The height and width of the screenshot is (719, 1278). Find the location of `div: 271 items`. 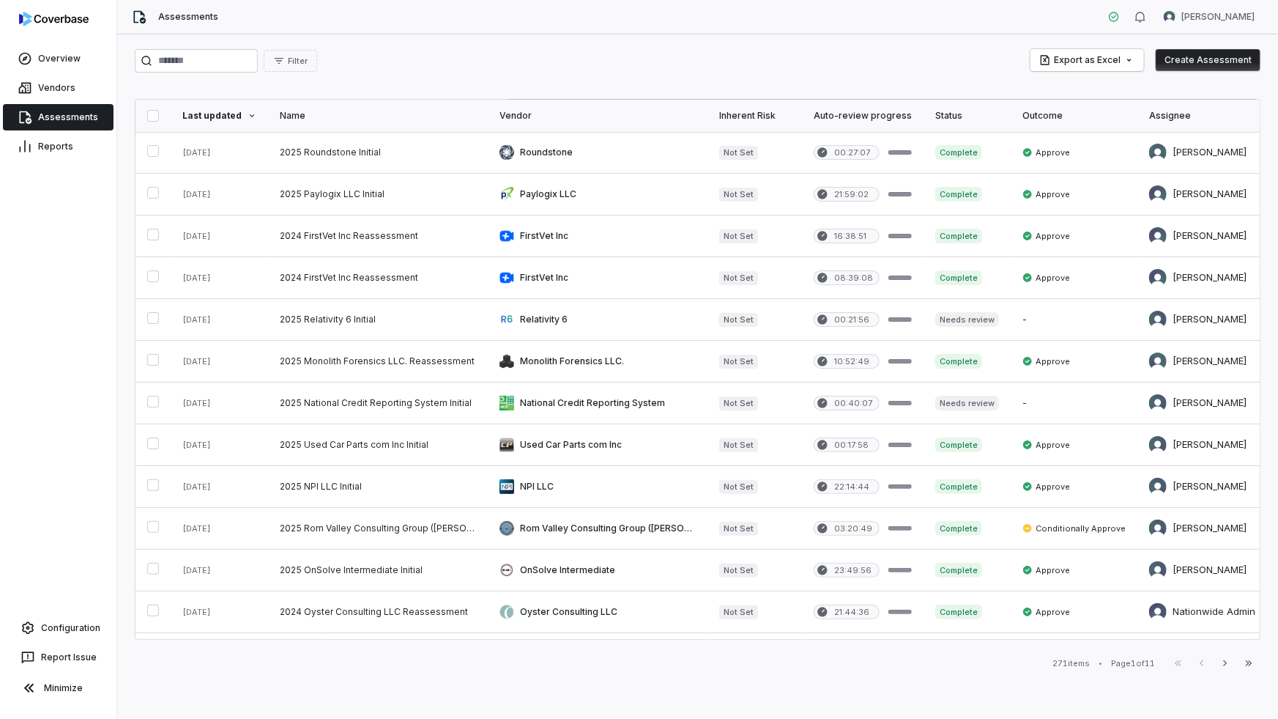

div: 271 items is located at coordinates (1071, 663).